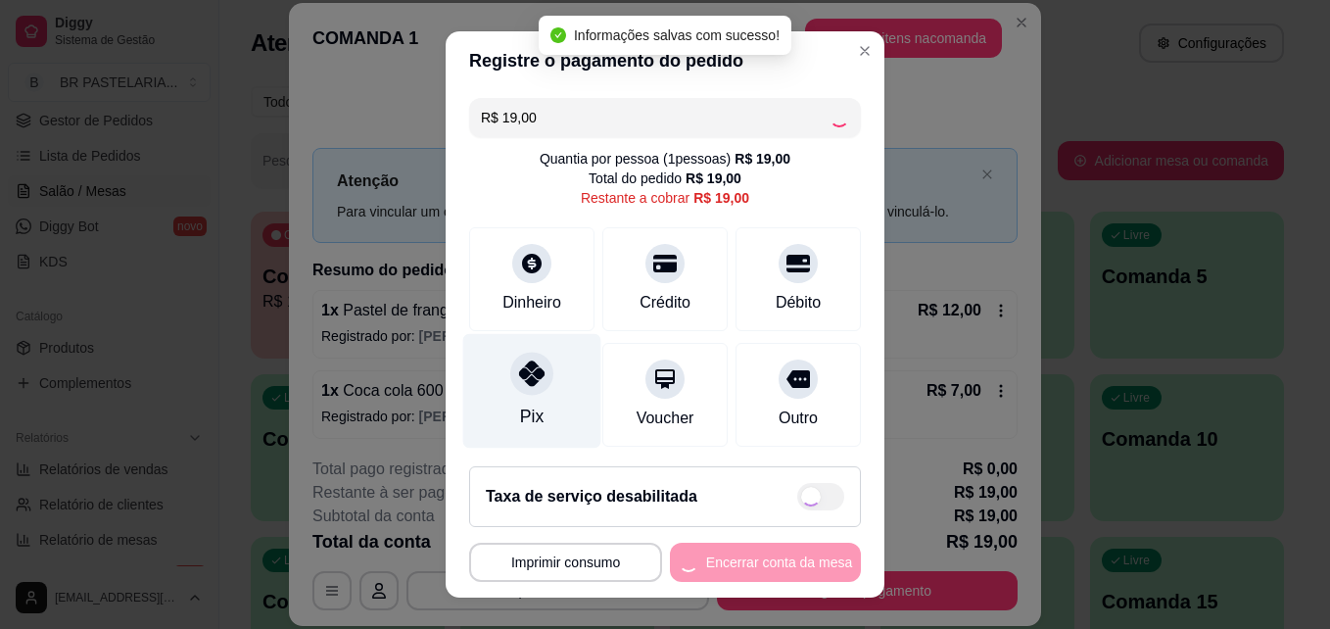 The width and height of the screenshot is (1330, 629). What do you see at coordinates (665, 198) in the screenshot?
I see `div: Restante a cobrar` at bounding box center [665, 198].